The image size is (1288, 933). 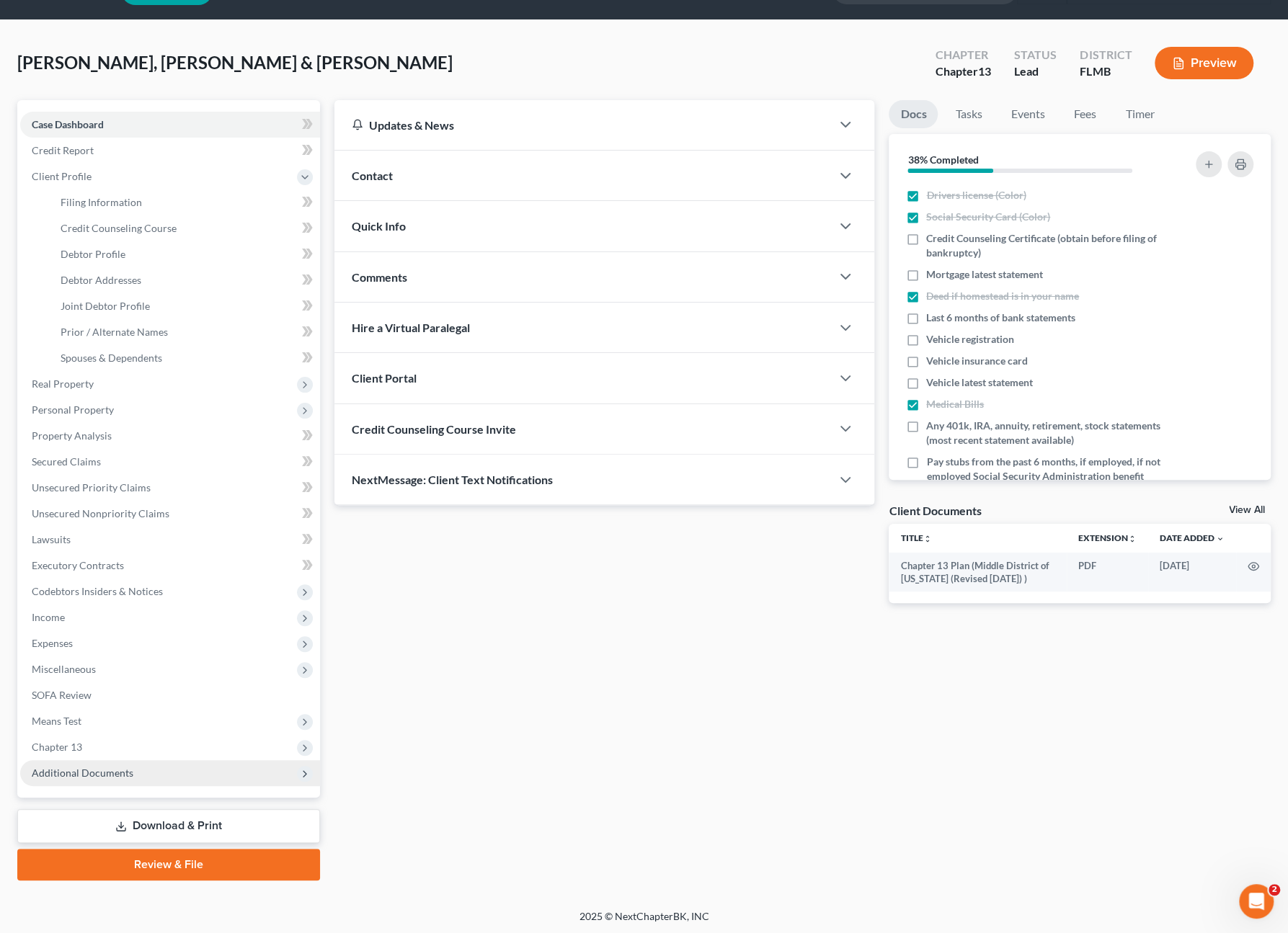 I want to click on span: Unsecured Nonpriority Claims, so click(x=100, y=513).